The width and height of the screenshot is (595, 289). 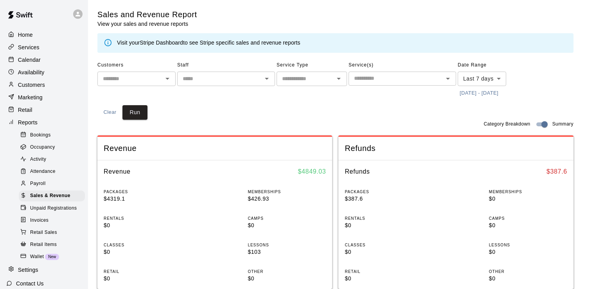 What do you see at coordinates (53, 147) in the screenshot?
I see `a: Occupancy` at bounding box center [53, 147].